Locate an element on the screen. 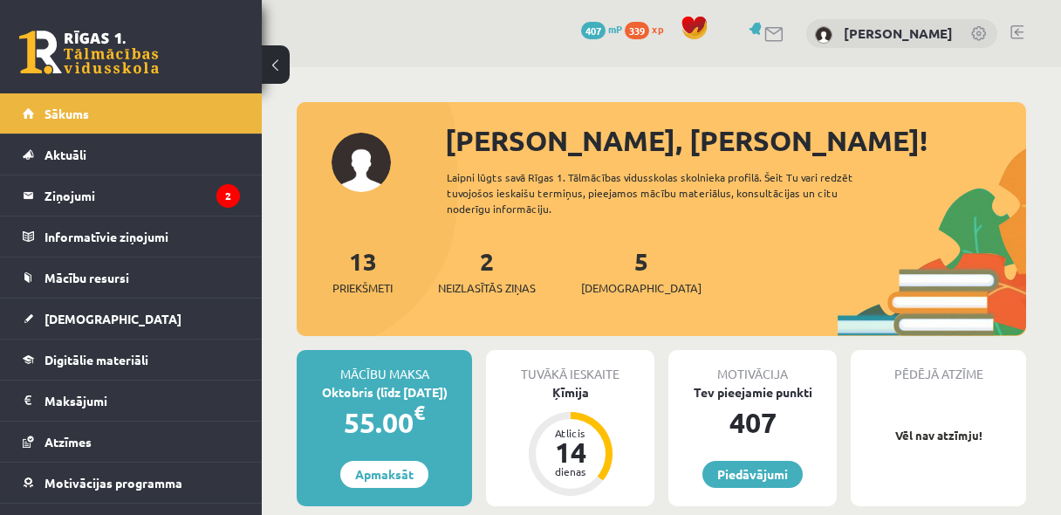 This screenshot has height=515, width=1061. div: Pēdējā atzīme is located at coordinates (938, 366).